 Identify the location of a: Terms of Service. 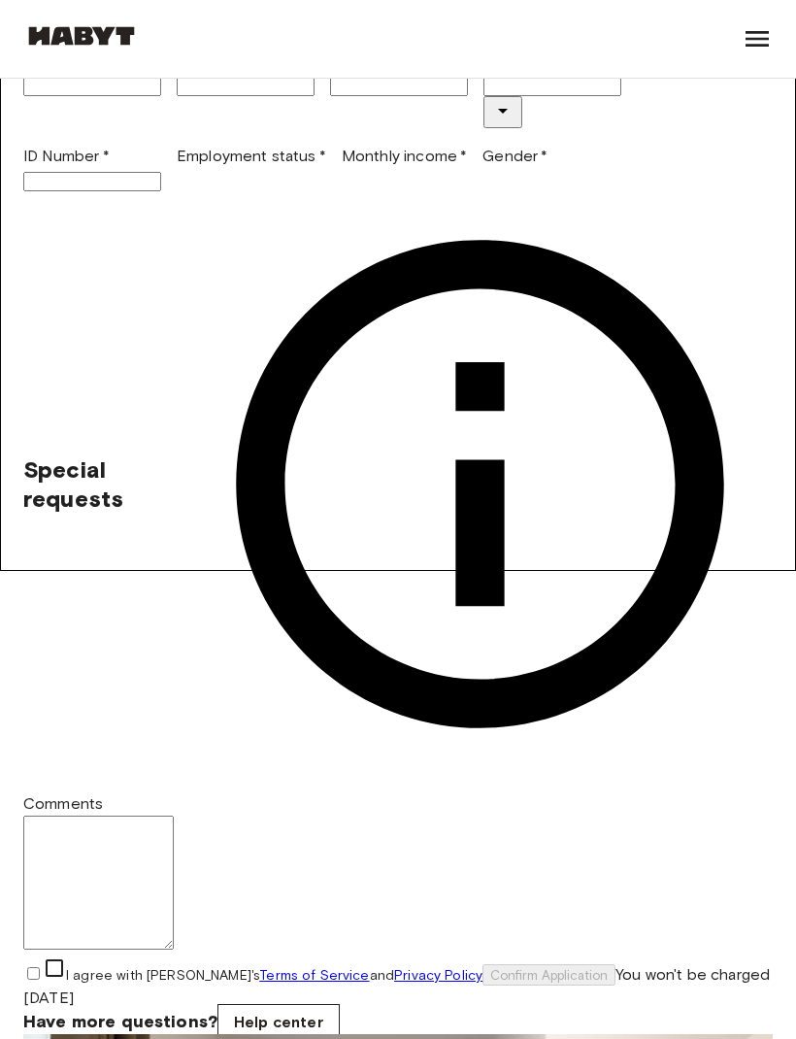
(314, 975).